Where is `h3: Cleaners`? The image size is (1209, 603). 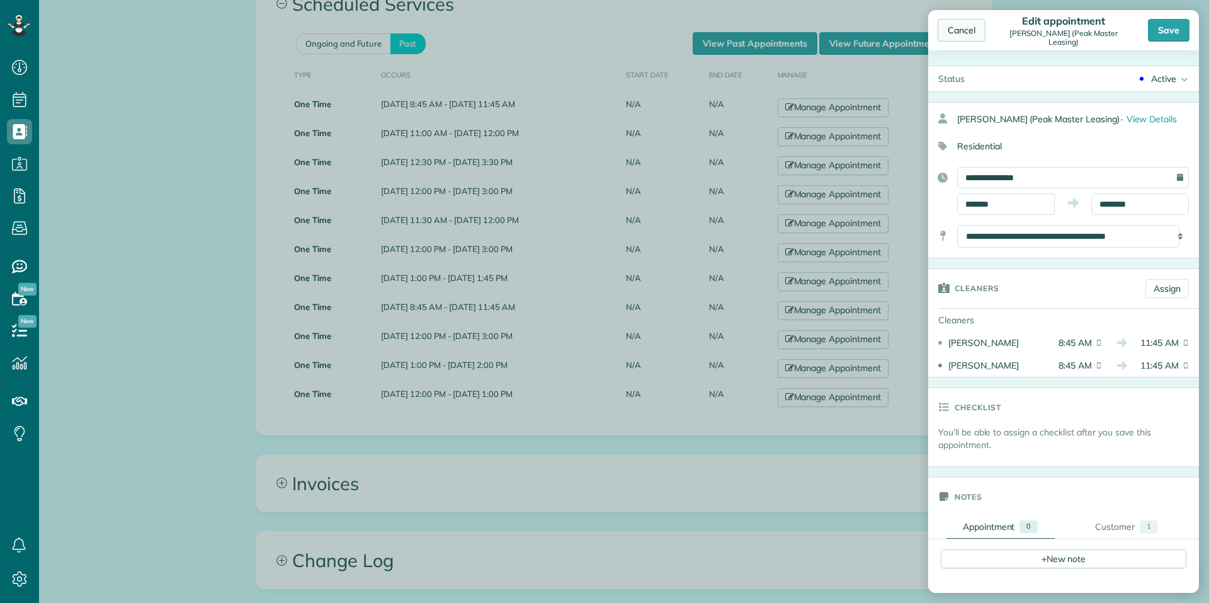
h3: Cleaners is located at coordinates (977, 288).